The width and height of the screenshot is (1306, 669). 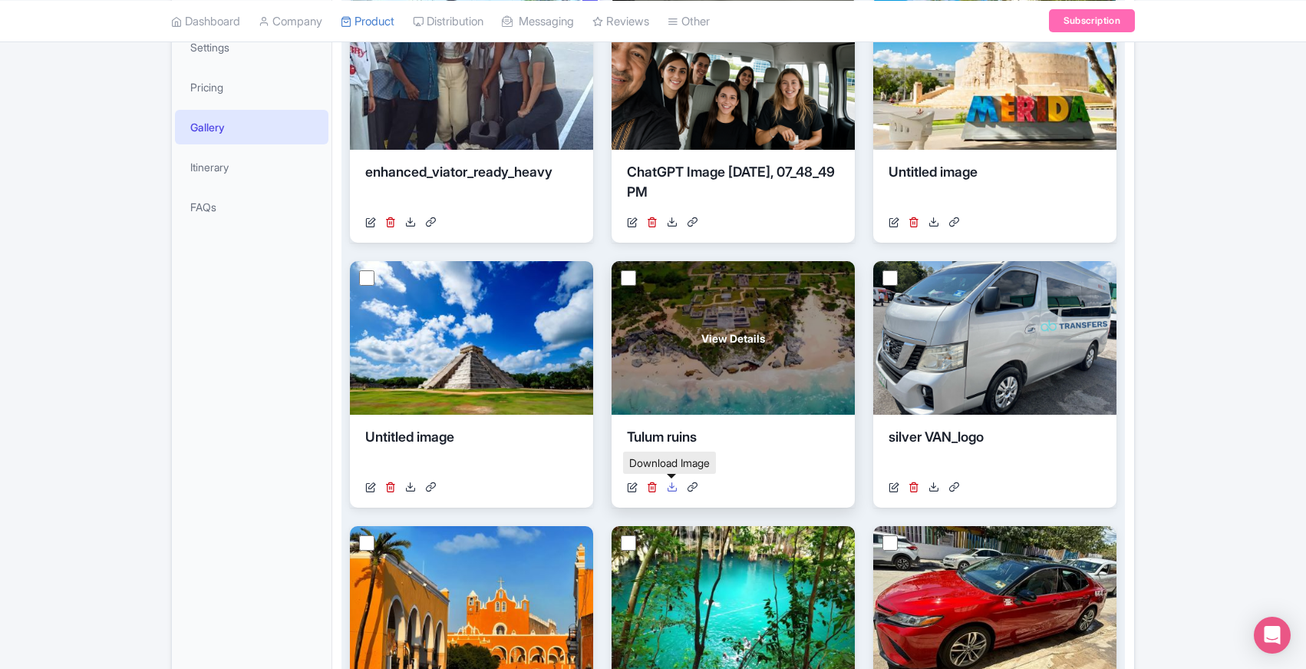 What do you see at coordinates (252, 167) in the screenshot?
I see `a: Itinerary` at bounding box center [252, 167].